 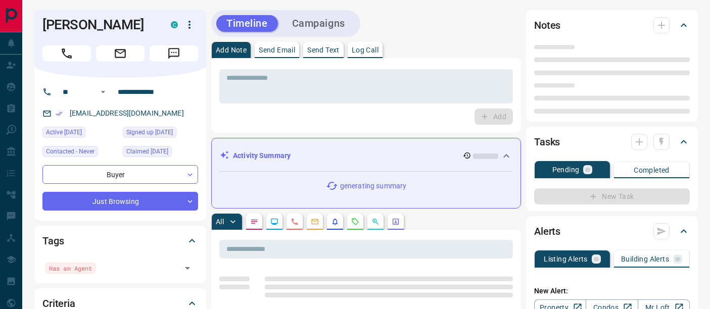 I want to click on h2: Tags, so click(x=53, y=241).